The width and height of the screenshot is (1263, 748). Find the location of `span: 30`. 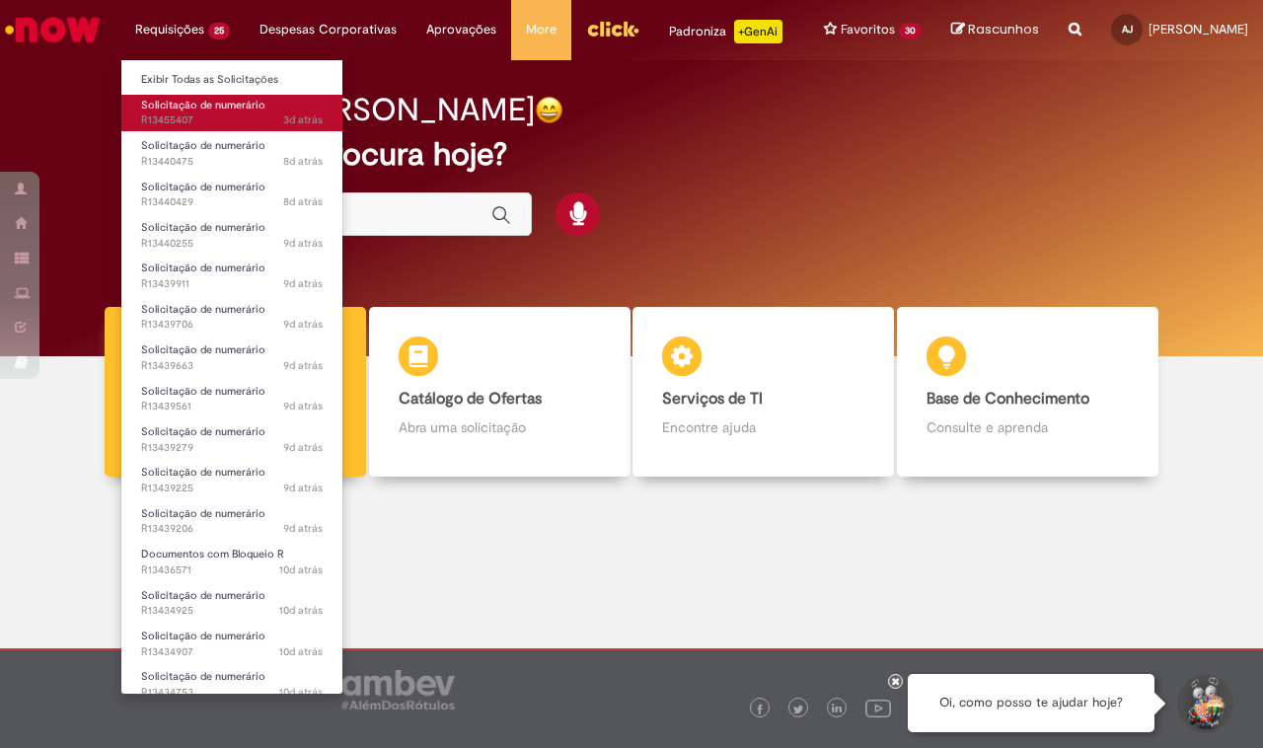

span: 30 is located at coordinates (910, 31).